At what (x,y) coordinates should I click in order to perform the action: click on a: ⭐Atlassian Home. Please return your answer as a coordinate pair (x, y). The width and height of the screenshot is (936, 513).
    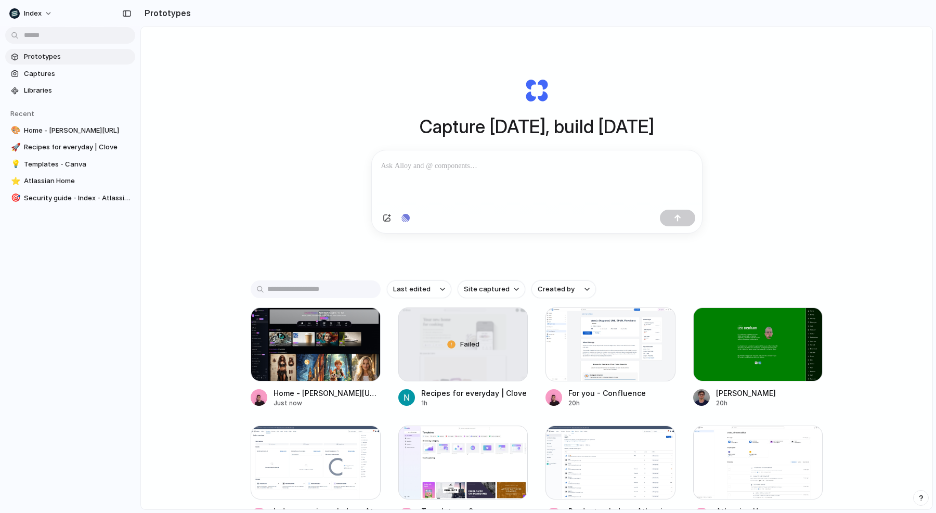
    Looking at the image, I should click on (70, 181).